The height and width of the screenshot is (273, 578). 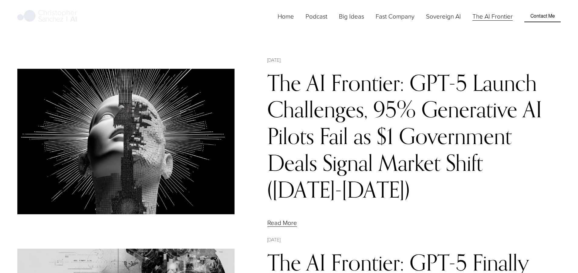 I want to click on a: Podcast, so click(x=317, y=16).